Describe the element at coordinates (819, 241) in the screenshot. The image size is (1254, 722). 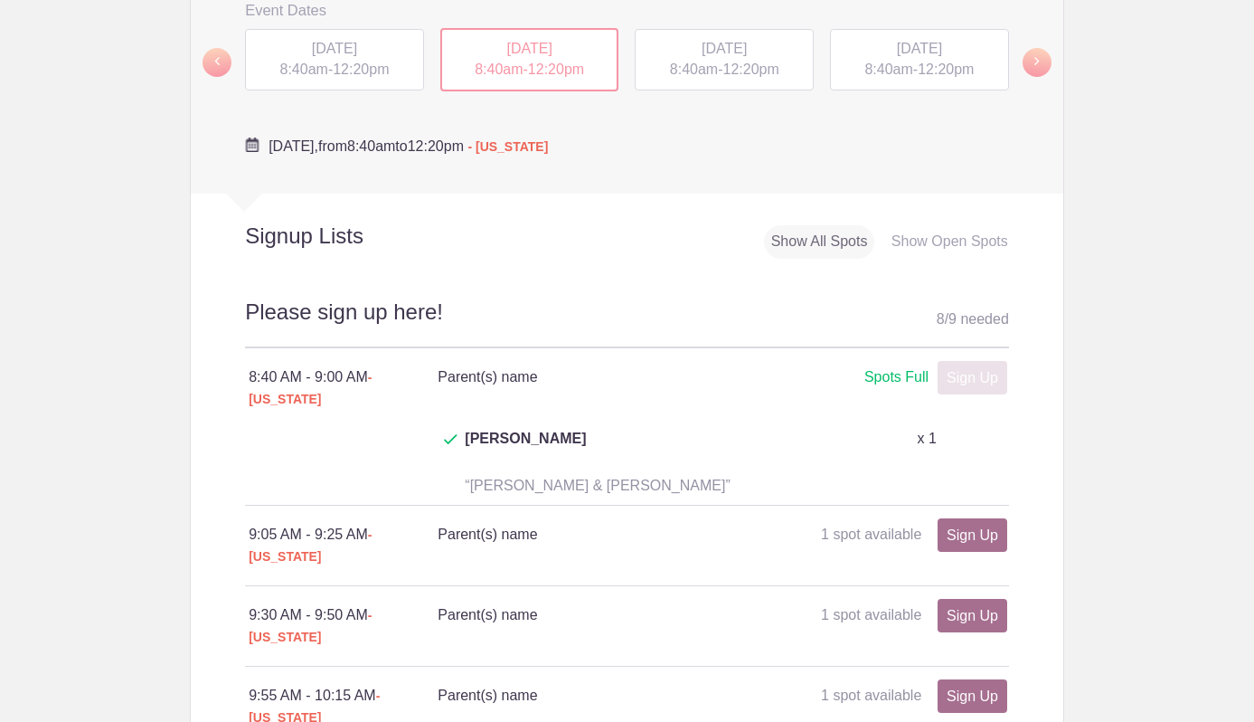
I see `div: Show All Spots` at that location.